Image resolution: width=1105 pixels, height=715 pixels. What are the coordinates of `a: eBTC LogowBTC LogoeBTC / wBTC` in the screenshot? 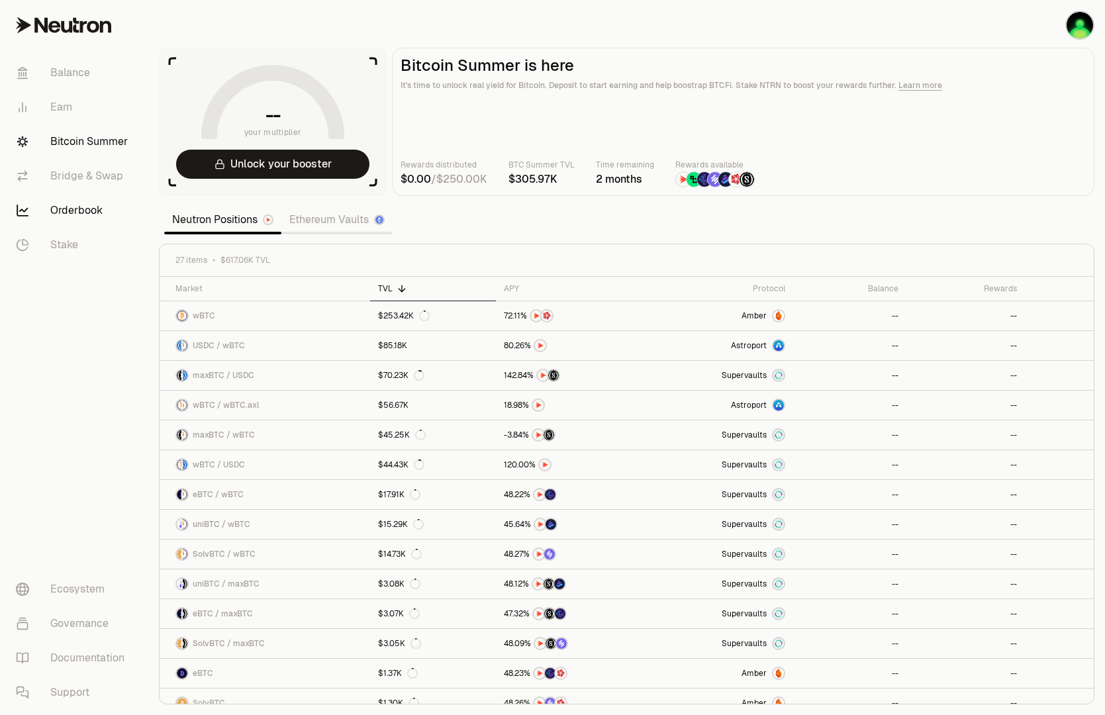 It's located at (265, 494).